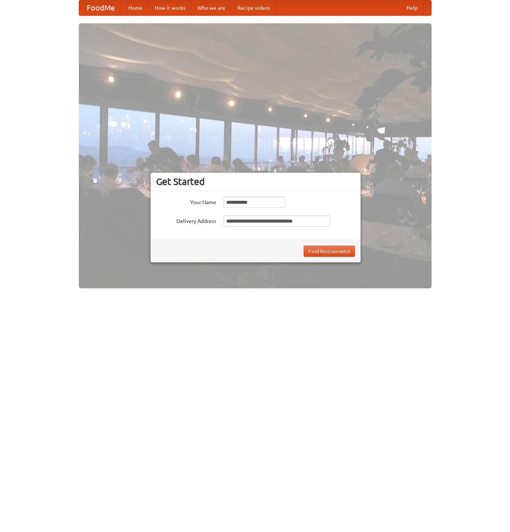  Describe the element at coordinates (186, 201) in the screenshot. I see `label: Your Name` at that location.